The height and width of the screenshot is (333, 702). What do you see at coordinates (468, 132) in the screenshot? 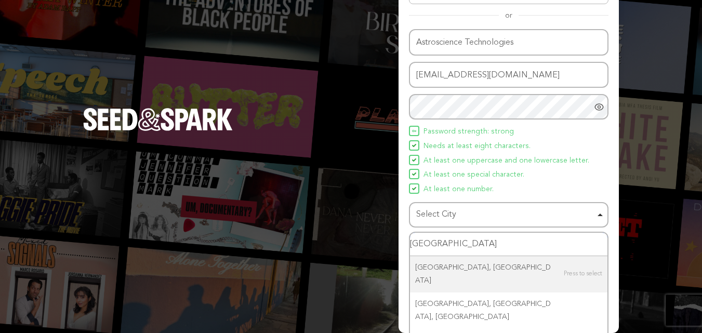
I see `span: Password strength: strong` at bounding box center [468, 132].